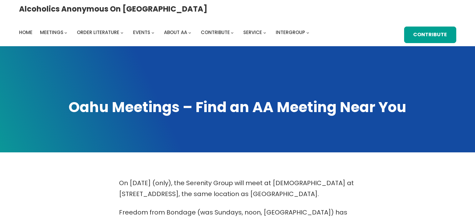 The width and height of the screenshot is (475, 217). I want to click on span: Home, so click(26, 32).